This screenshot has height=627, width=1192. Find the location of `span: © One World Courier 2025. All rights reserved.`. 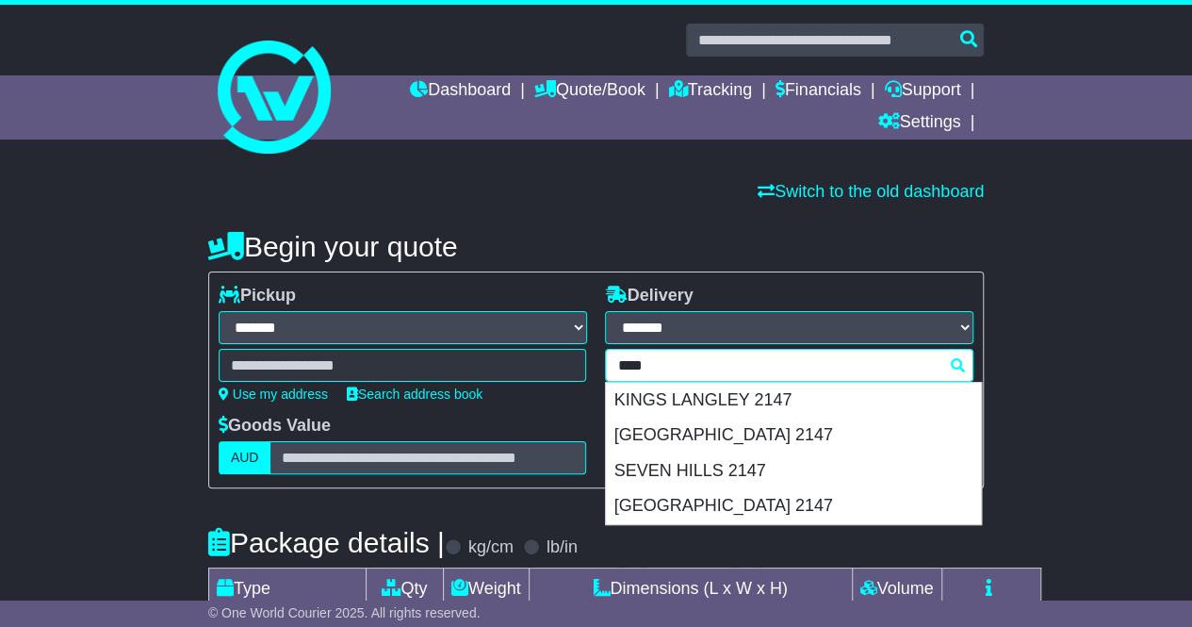

span: © One World Courier 2025. All rights reserved. is located at coordinates (344, 612).